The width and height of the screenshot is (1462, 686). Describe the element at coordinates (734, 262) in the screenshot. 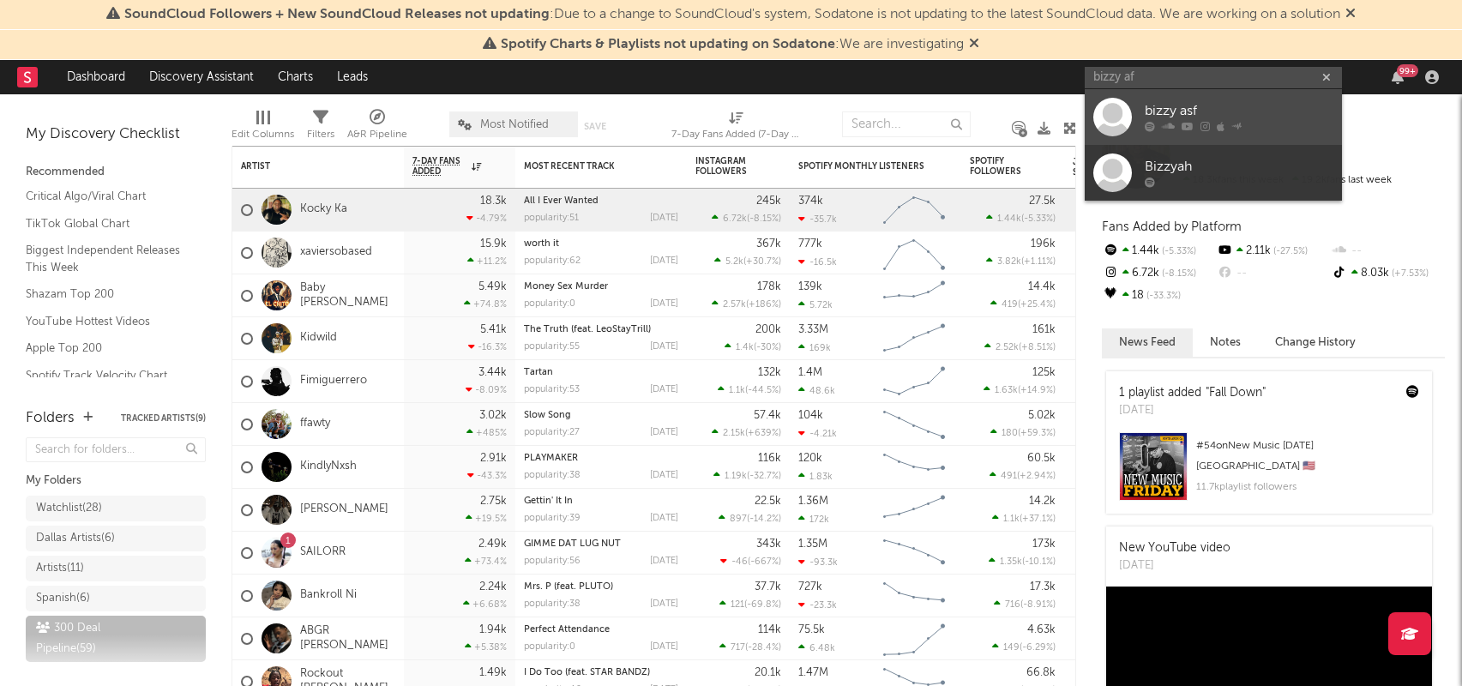

I see `span: 5.2k` at that location.